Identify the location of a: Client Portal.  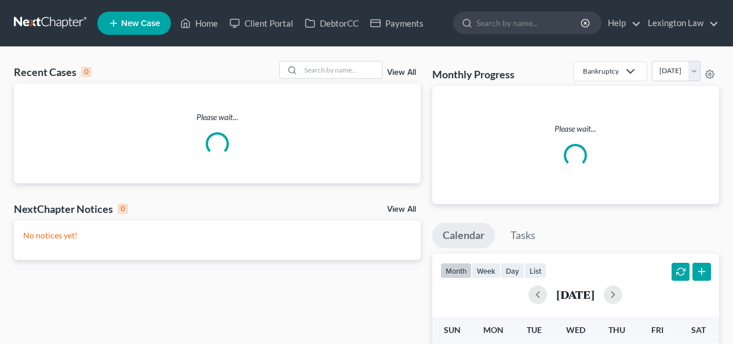
(261, 23).